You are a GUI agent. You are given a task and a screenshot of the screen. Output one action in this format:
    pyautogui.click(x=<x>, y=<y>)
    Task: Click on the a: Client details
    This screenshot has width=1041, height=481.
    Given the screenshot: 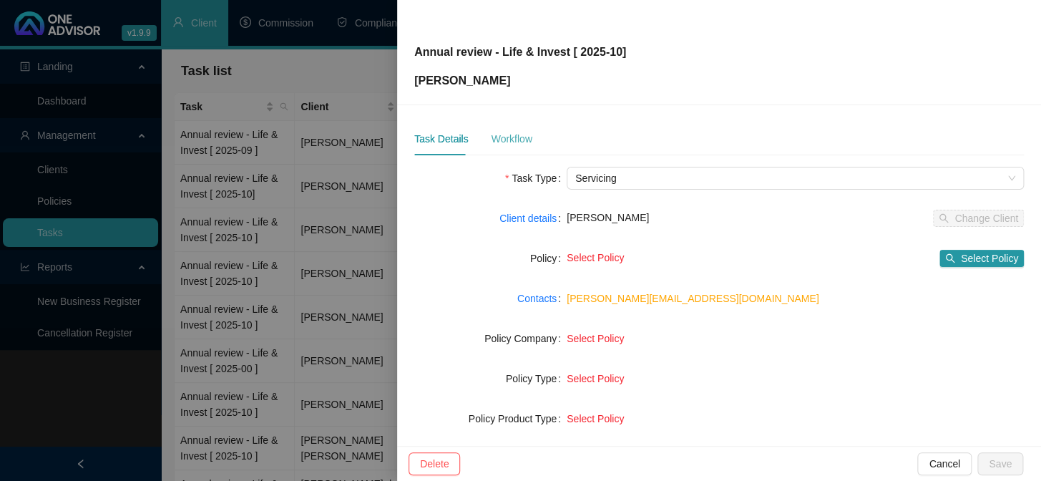 What is the action you would take?
    pyautogui.click(x=528, y=218)
    